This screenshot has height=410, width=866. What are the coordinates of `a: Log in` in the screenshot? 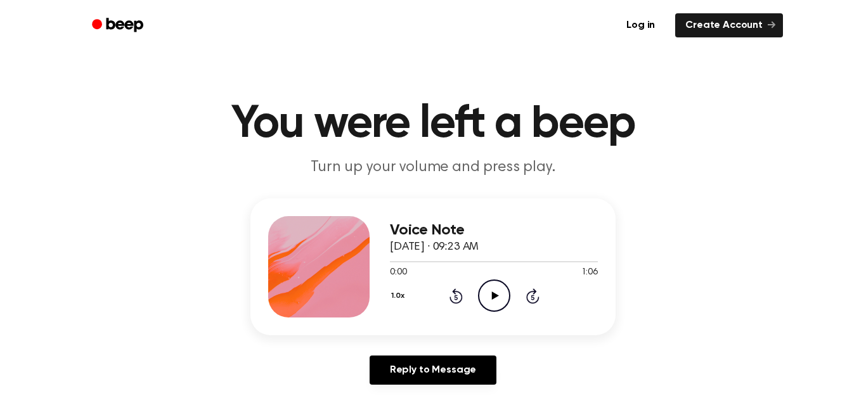 It's located at (640, 25).